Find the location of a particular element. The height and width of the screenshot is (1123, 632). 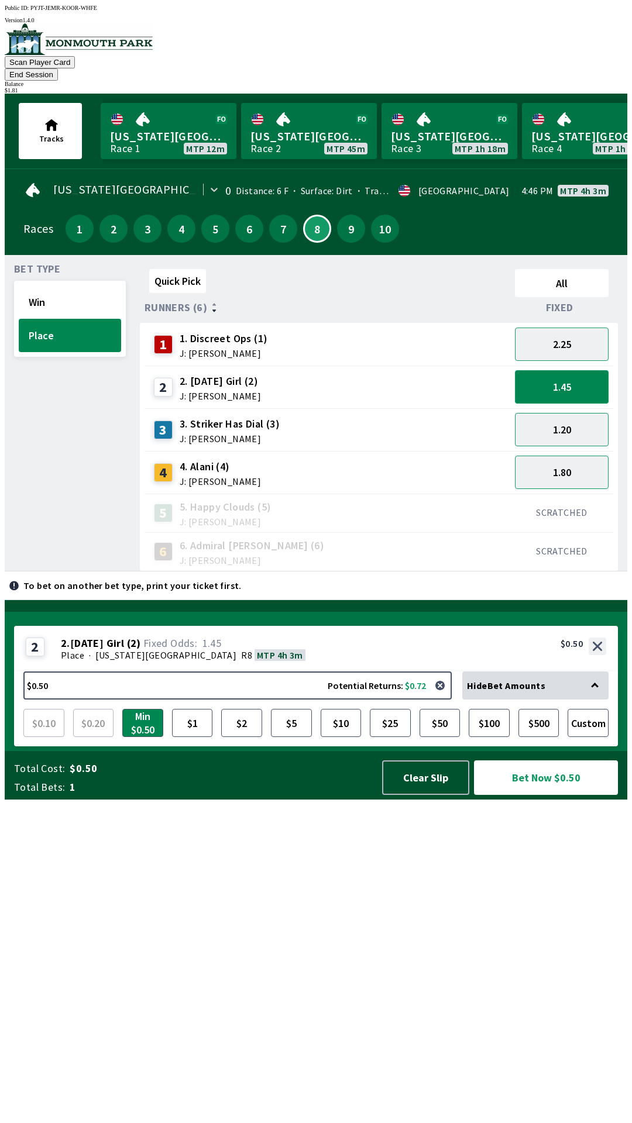

span: $5 is located at coordinates (291, 723).